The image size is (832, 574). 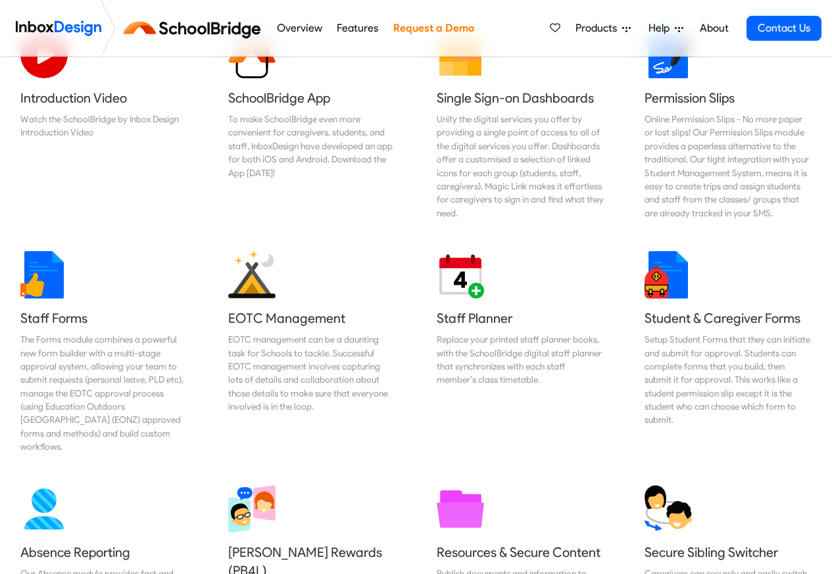 What do you see at coordinates (520, 552) in the screenshot?
I see `h5: Resources & Secure Content` at bounding box center [520, 552].